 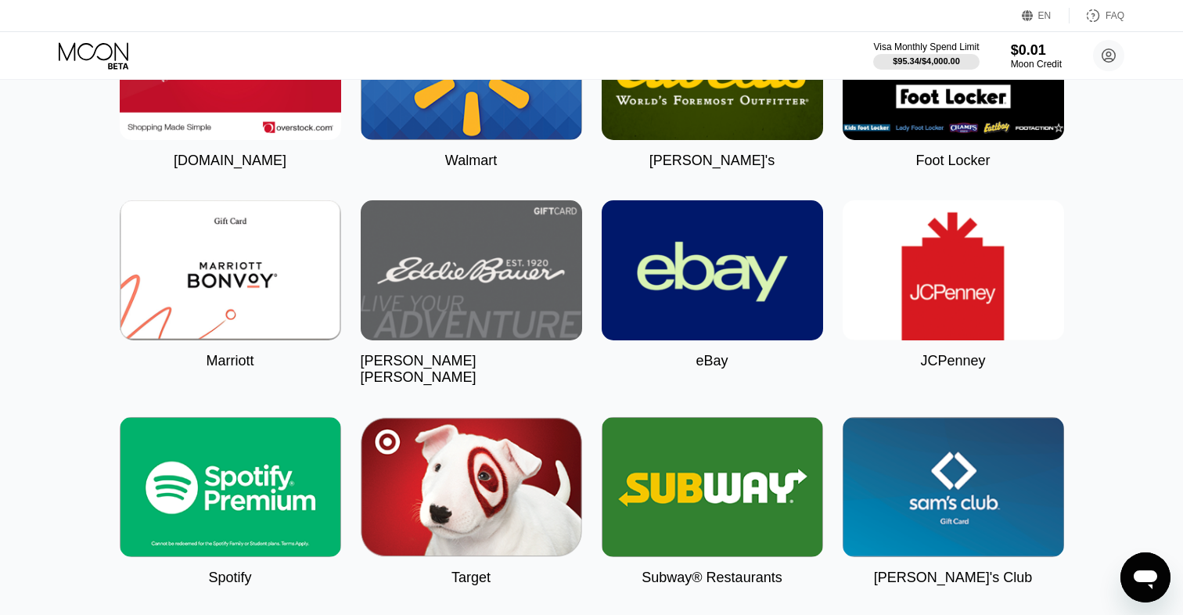 What do you see at coordinates (229, 577) in the screenshot?
I see `div: Spotify` at bounding box center [229, 577].